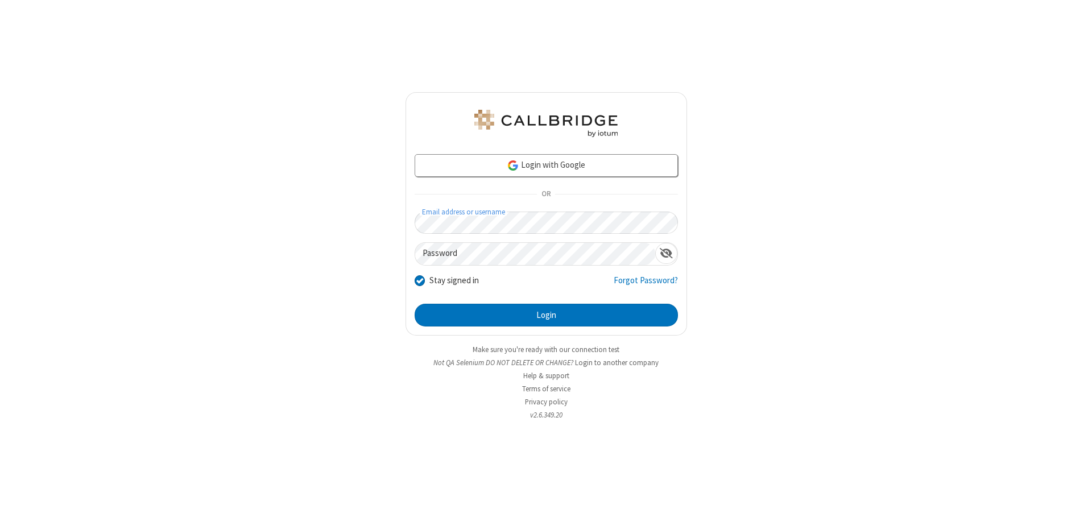 Image resolution: width=1092 pixels, height=521 pixels. What do you see at coordinates (546, 362) in the screenshot?
I see `li: Not QA Selenium DO NOT DELETE OR CHANGE?` at bounding box center [546, 362].